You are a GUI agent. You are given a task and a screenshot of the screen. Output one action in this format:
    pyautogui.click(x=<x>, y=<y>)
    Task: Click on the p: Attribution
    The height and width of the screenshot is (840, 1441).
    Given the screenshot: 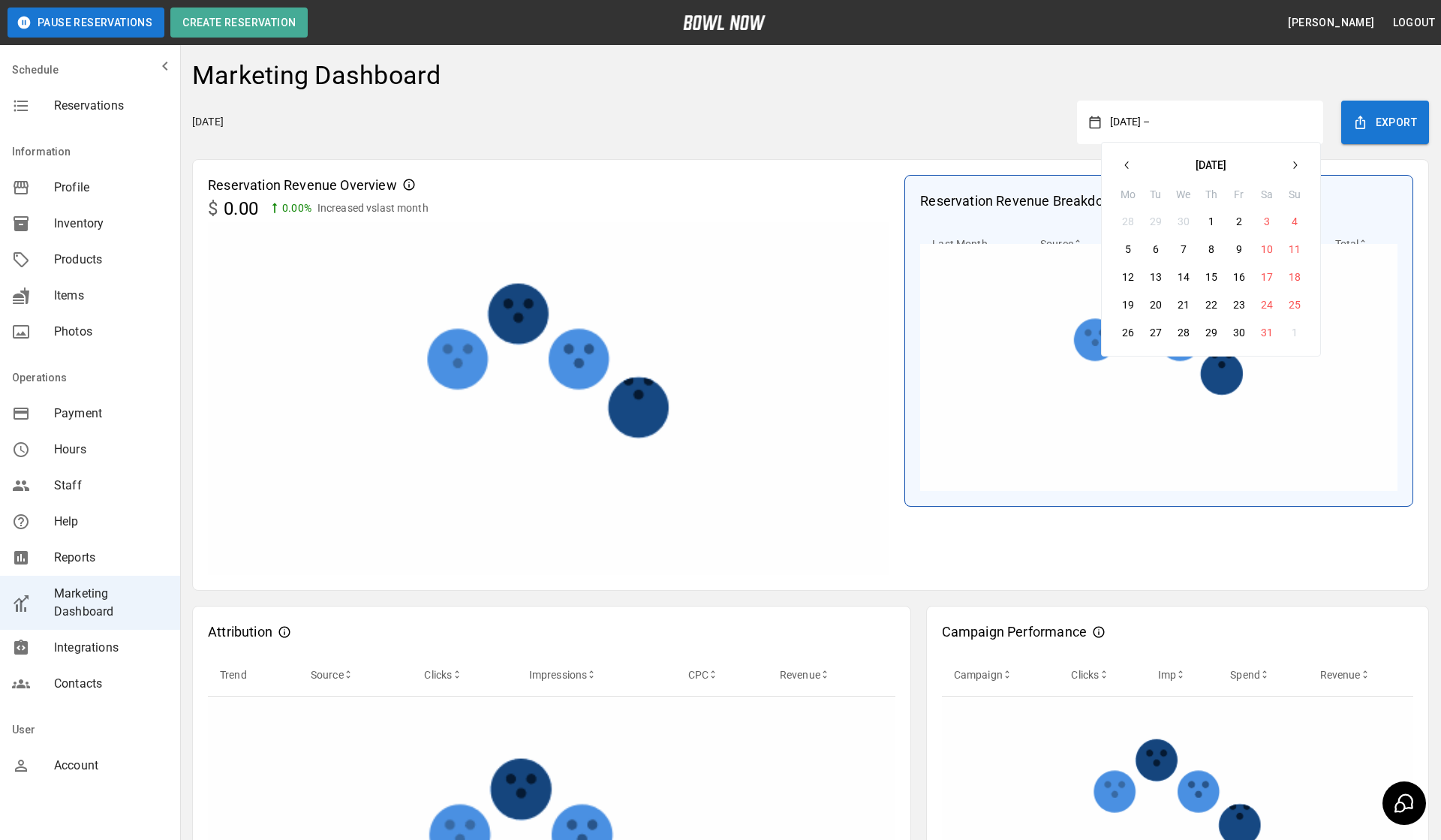 What is the action you would take?
    pyautogui.click(x=240, y=631)
    